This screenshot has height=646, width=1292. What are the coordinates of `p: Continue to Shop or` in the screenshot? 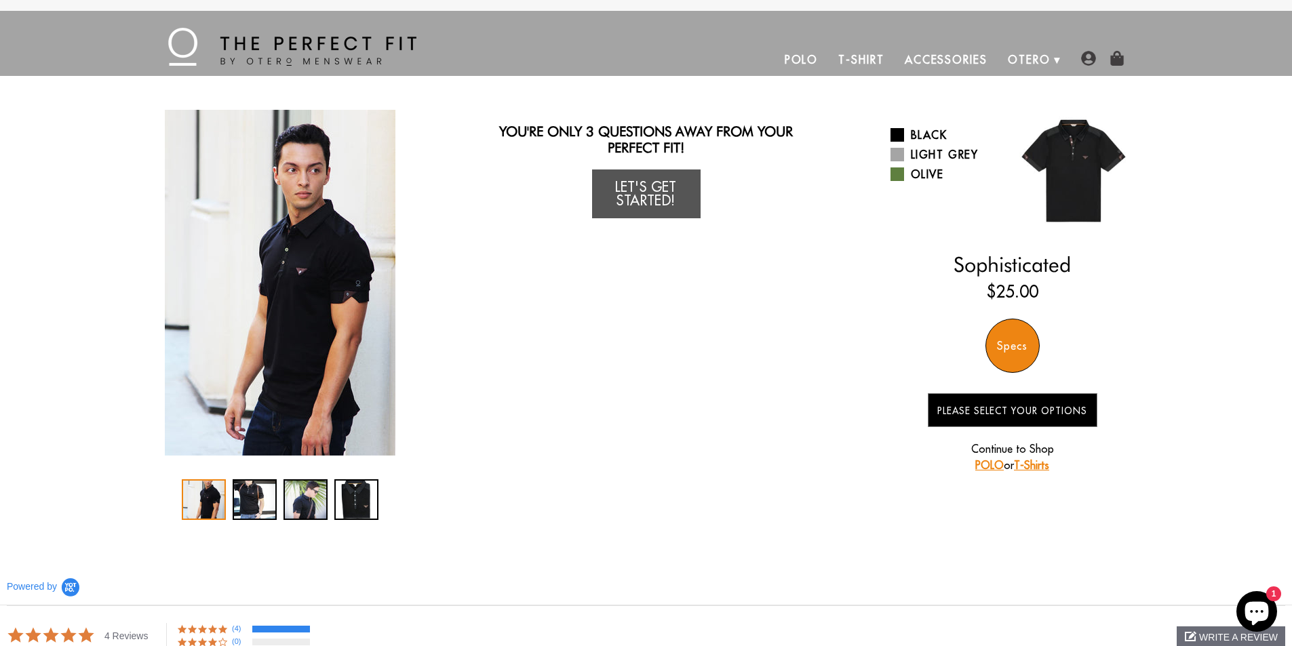 It's located at (1013, 457).